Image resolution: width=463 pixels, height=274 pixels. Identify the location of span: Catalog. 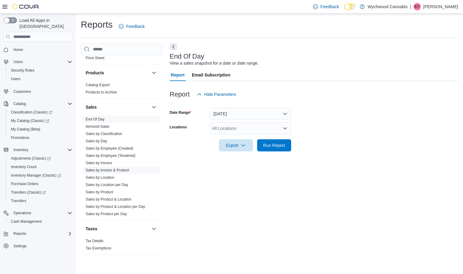
(42, 104).